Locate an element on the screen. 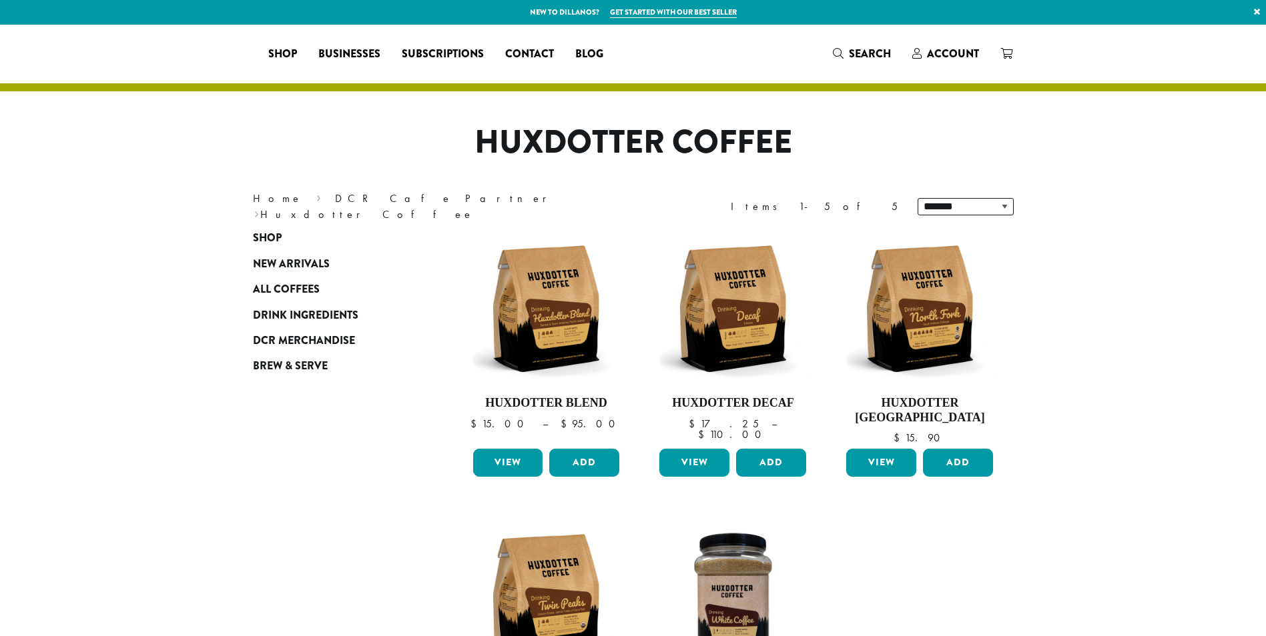 This screenshot has height=636, width=1266. img: Huxdotter-Coffee-Decaf-12oz-Web.jpg is located at coordinates (732, 309).